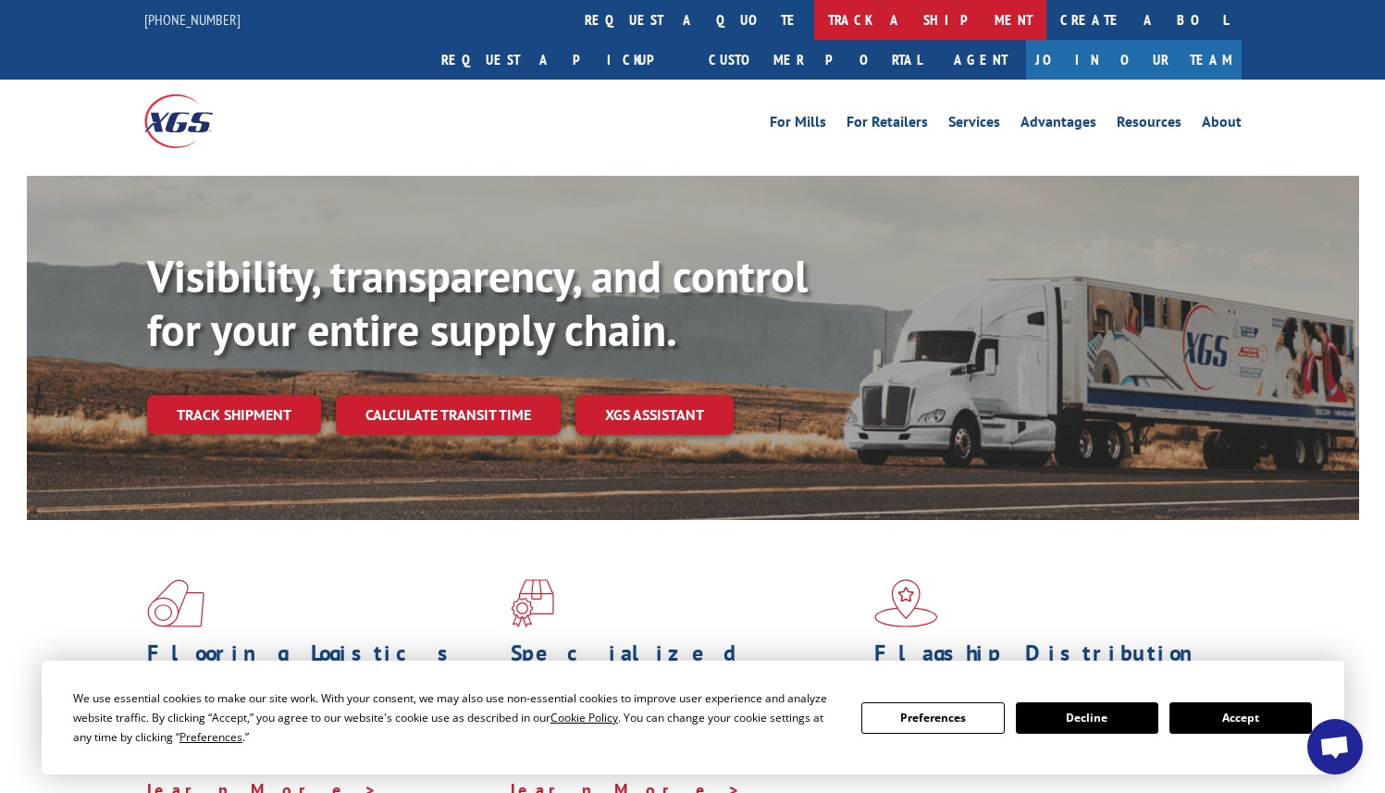 This screenshot has height=793, width=1385. I want to click on a: Request a pickup, so click(561, 59).